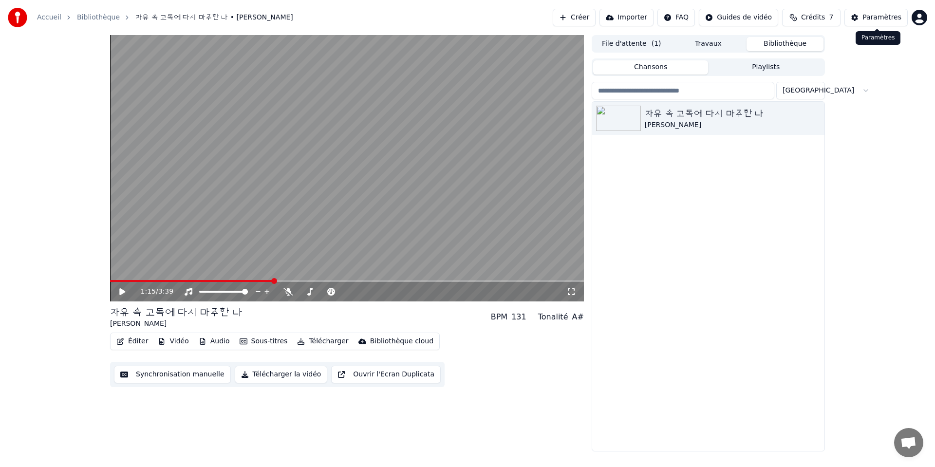  I want to click on div: Bibliothèque cloud, so click(402, 341).